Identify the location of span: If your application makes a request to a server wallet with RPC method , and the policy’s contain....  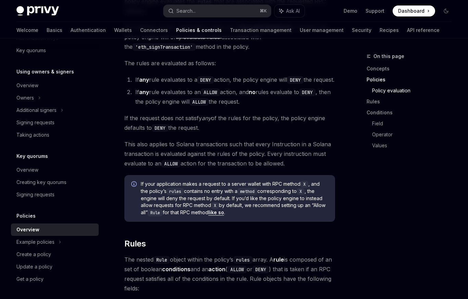
(235, 198).